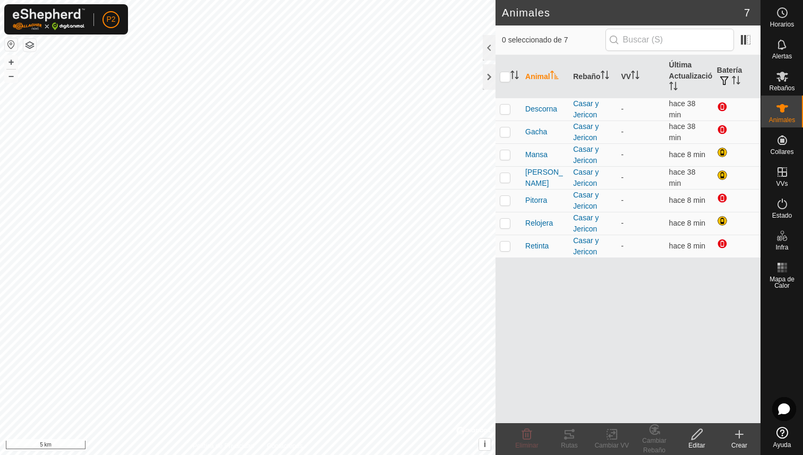  I want to click on div: Rutas, so click(569, 445).